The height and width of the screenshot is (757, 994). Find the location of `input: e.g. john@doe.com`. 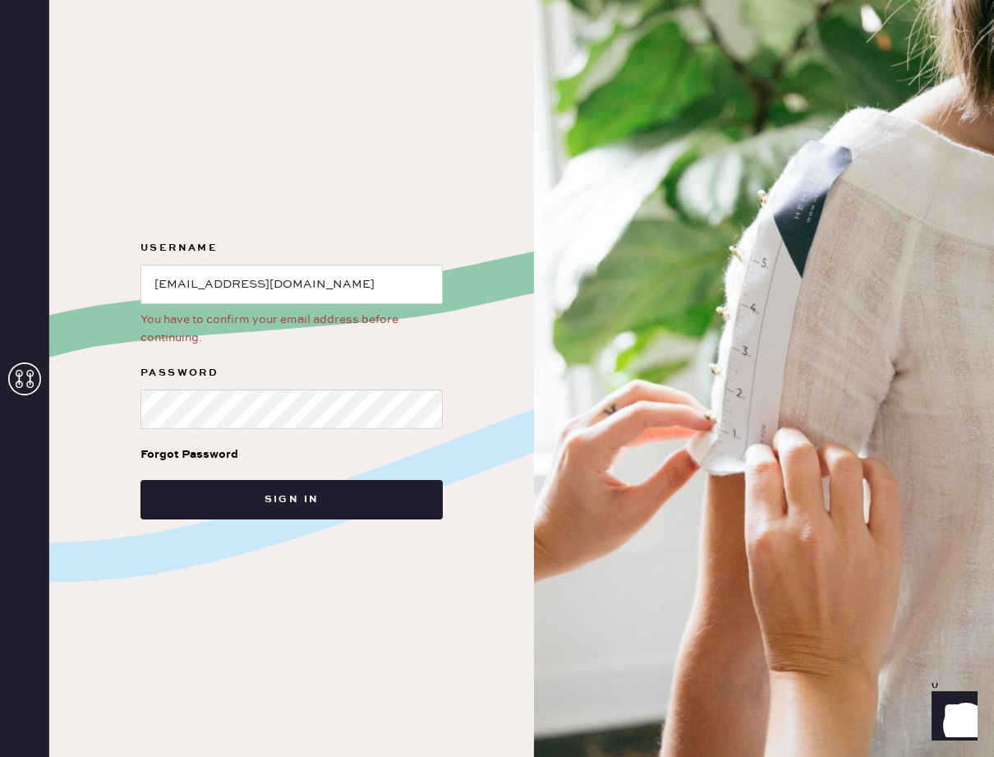

input: e.g. john@doe.com is located at coordinates (292, 284).